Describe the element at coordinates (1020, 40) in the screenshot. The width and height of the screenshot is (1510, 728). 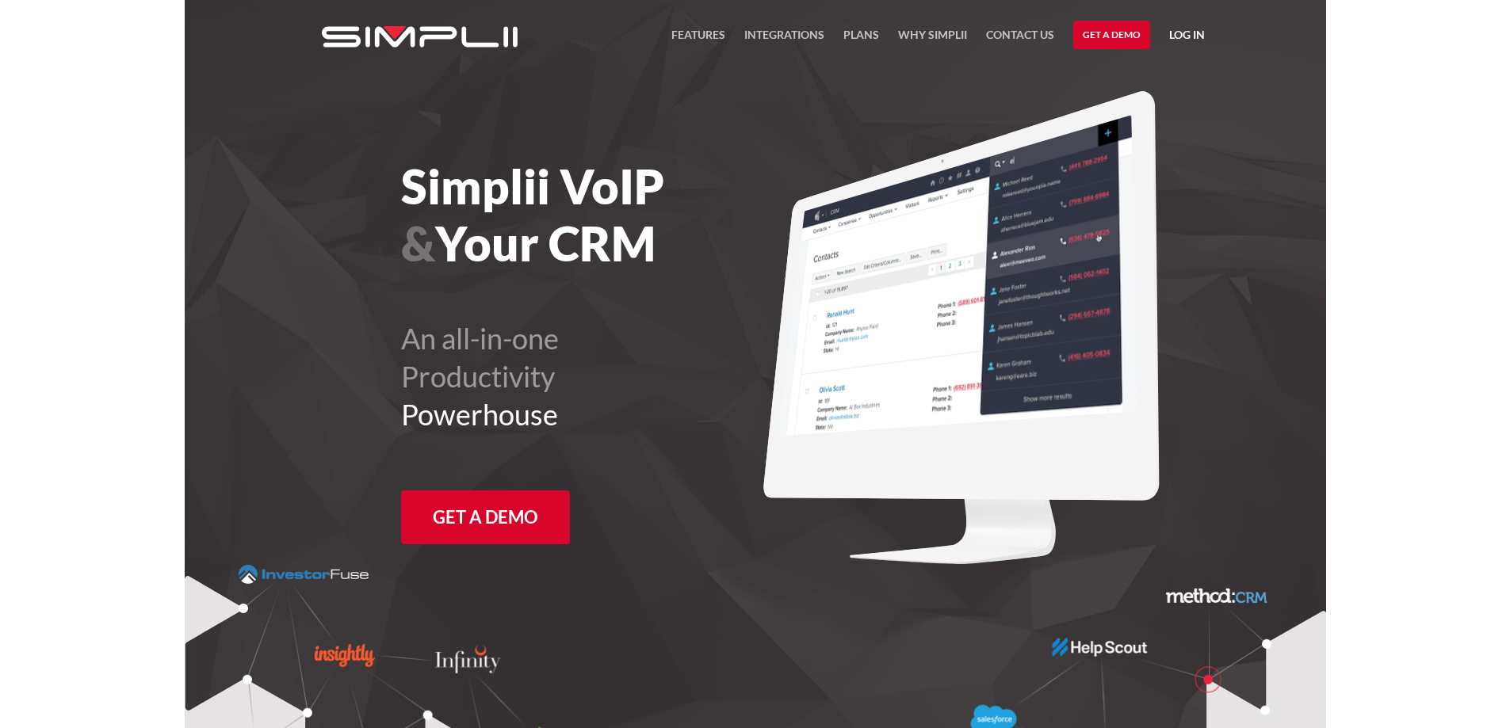
I see `a: Contact US` at that location.